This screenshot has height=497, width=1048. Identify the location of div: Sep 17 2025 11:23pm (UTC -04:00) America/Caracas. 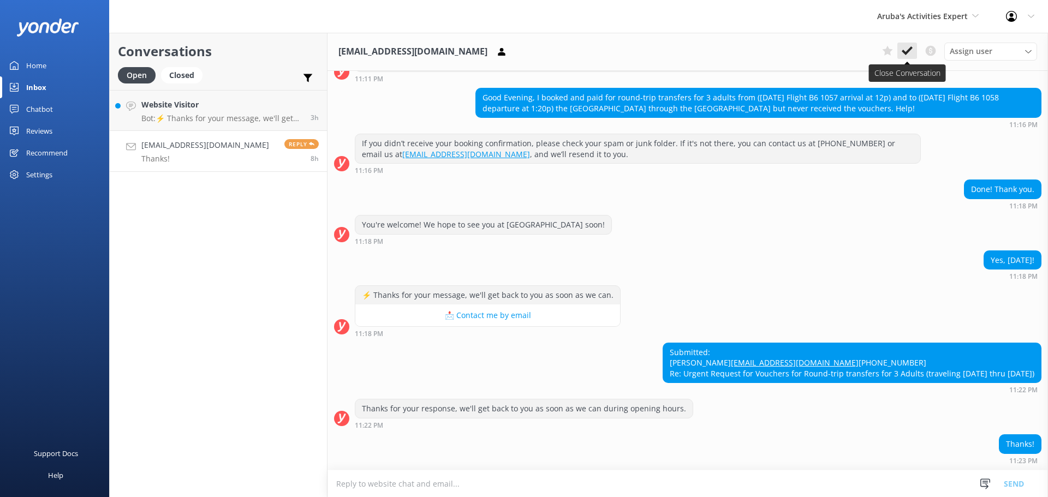
(1020, 461).